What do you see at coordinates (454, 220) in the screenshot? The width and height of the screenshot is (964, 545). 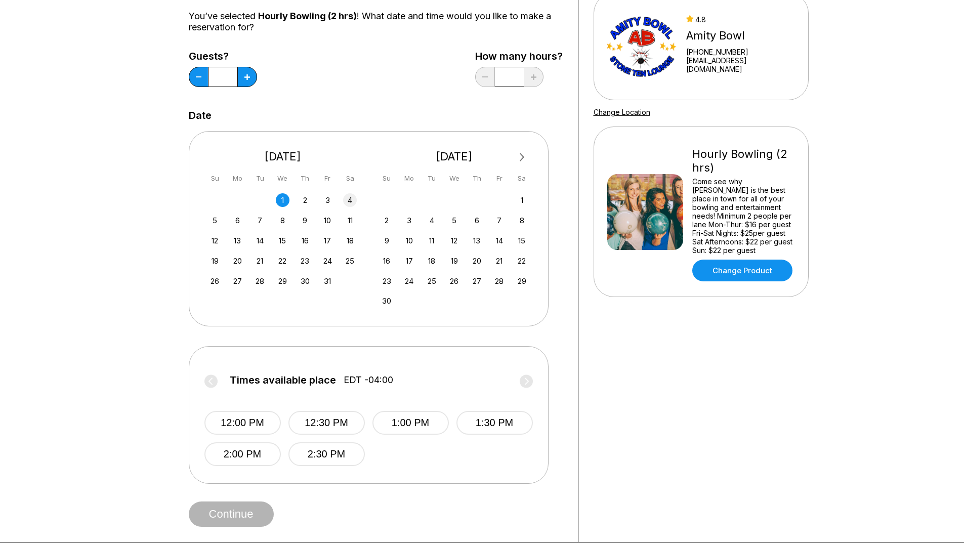 I see `div: Choose Wednesday, November 5th, 2025` at bounding box center [454, 220].